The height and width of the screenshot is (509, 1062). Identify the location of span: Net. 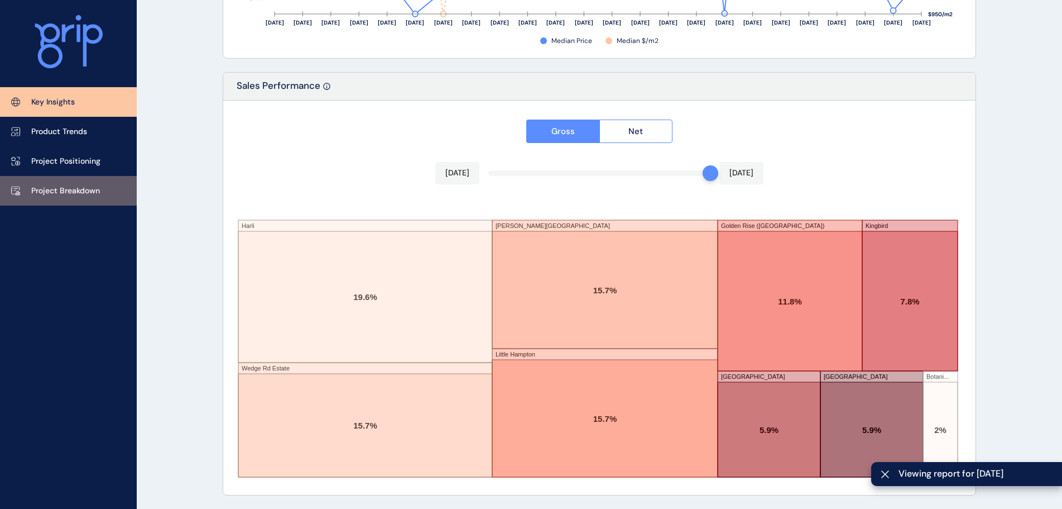
(636, 131).